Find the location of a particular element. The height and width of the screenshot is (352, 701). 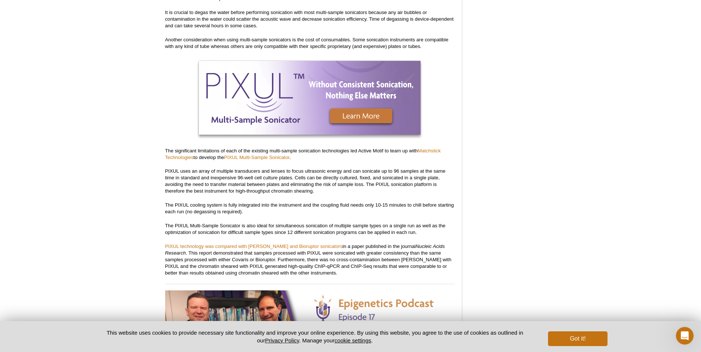

a: PIXUL Multi-Sample Sonicator is located at coordinates (256, 157).